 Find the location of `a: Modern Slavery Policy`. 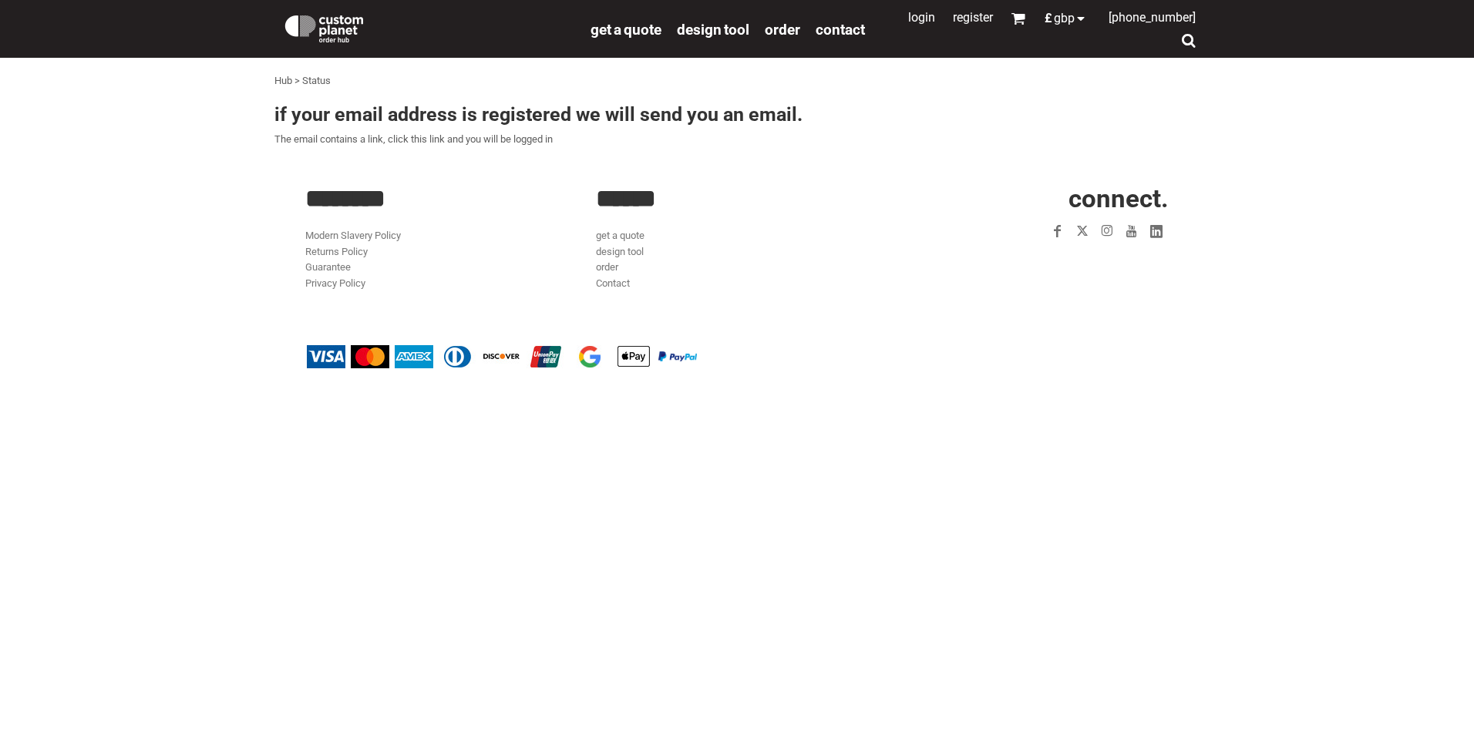

a: Modern Slavery Policy is located at coordinates (353, 235).